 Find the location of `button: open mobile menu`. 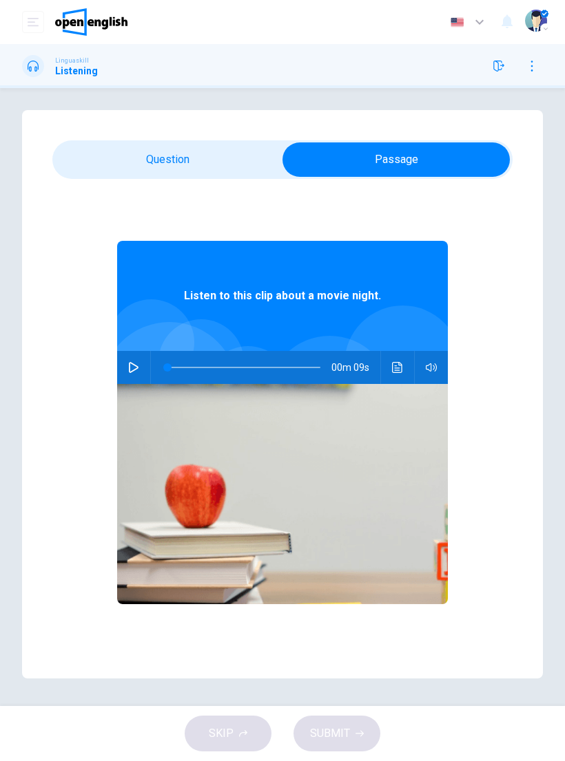

button: open mobile menu is located at coordinates (33, 22).